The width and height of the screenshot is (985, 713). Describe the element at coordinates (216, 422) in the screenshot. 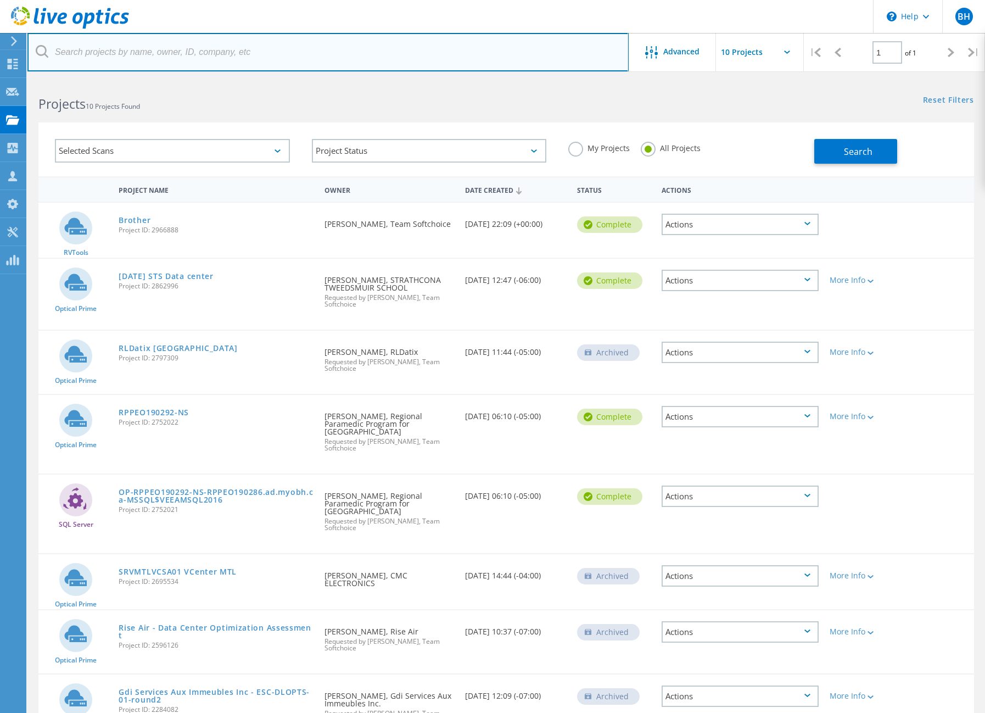

I see `span: Project ID: 2752022` at that location.